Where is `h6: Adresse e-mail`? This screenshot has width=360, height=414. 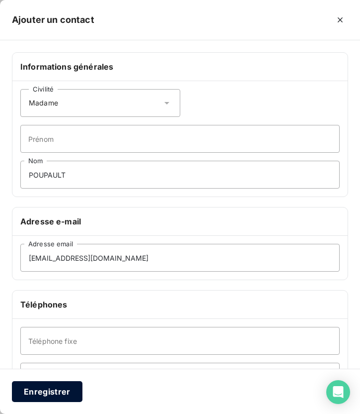 h6: Adresse e-mail is located at coordinates (180, 221).